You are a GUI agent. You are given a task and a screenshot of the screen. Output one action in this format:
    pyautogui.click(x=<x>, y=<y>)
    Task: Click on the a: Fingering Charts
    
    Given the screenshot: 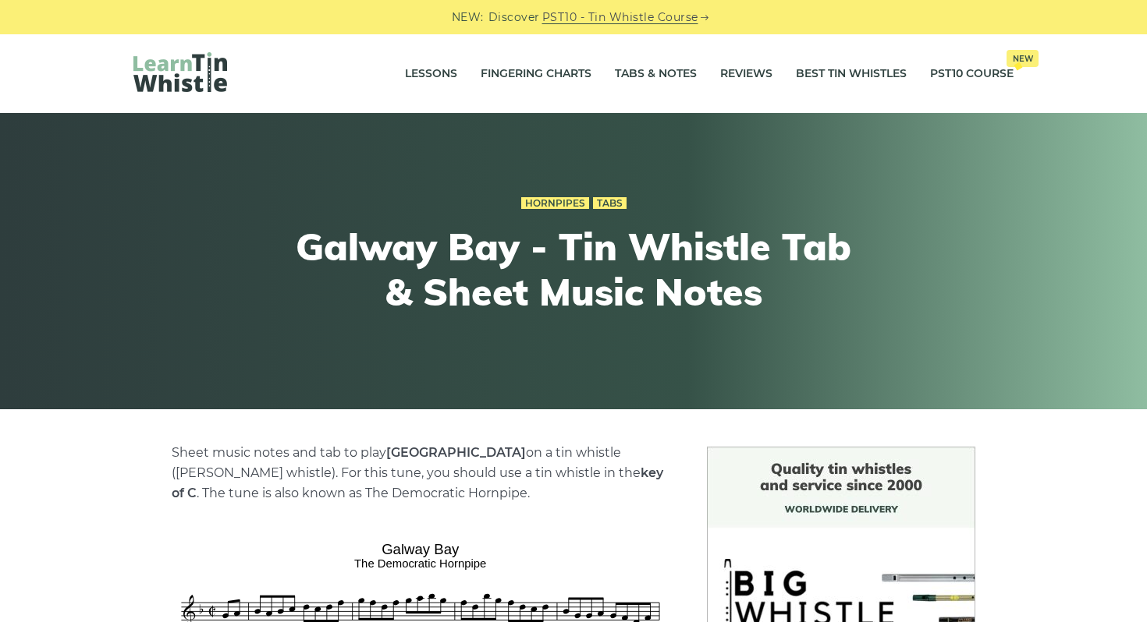 What is the action you would take?
    pyautogui.click(x=536, y=74)
    